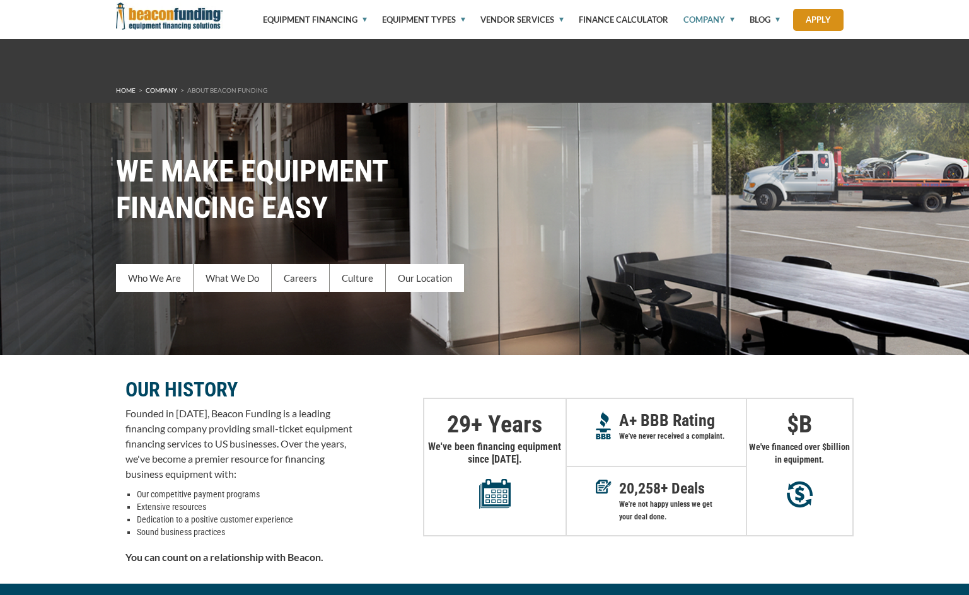 Image resolution: width=969 pixels, height=595 pixels. What do you see at coordinates (682, 511) in the screenshot?
I see `p: We're not happy unless we get your deal done.` at bounding box center [682, 511].